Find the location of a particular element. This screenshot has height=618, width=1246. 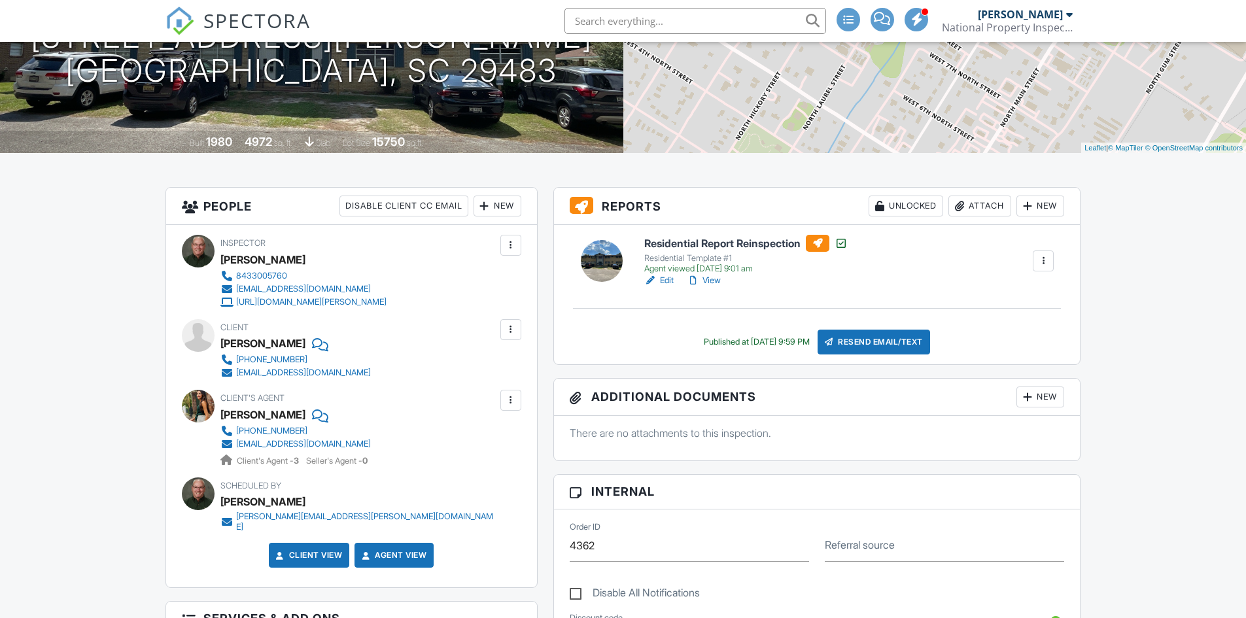

label: Order ID is located at coordinates (585, 527).